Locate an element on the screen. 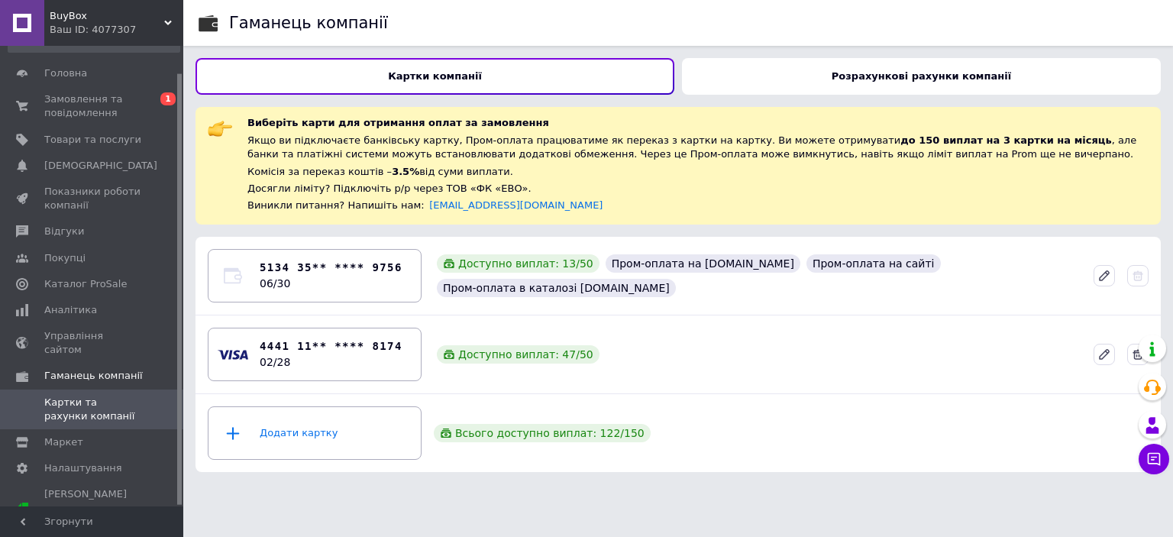 The width and height of the screenshot is (1173, 537). b: Розрахункові рахунки компанії is located at coordinates (921, 76).